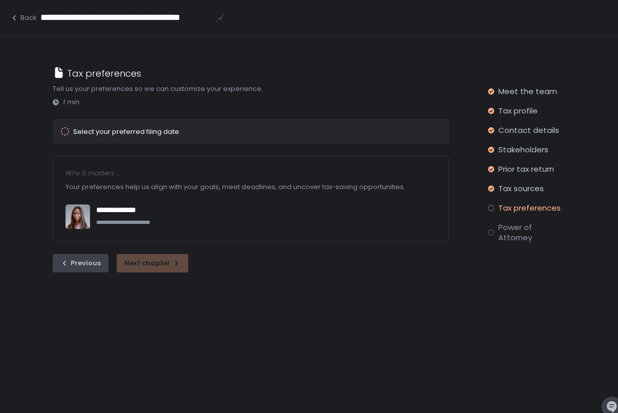  I want to click on span: Tax preferences, so click(529, 208).